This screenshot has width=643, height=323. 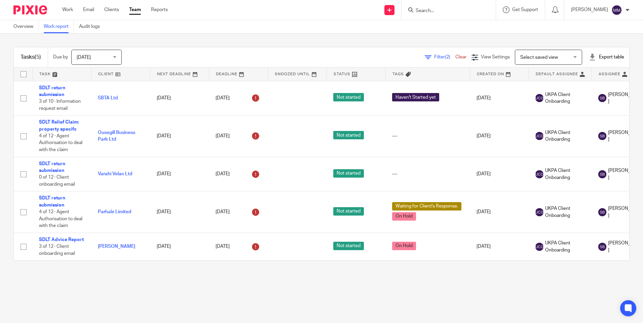 I want to click on a: Clients, so click(x=112, y=10).